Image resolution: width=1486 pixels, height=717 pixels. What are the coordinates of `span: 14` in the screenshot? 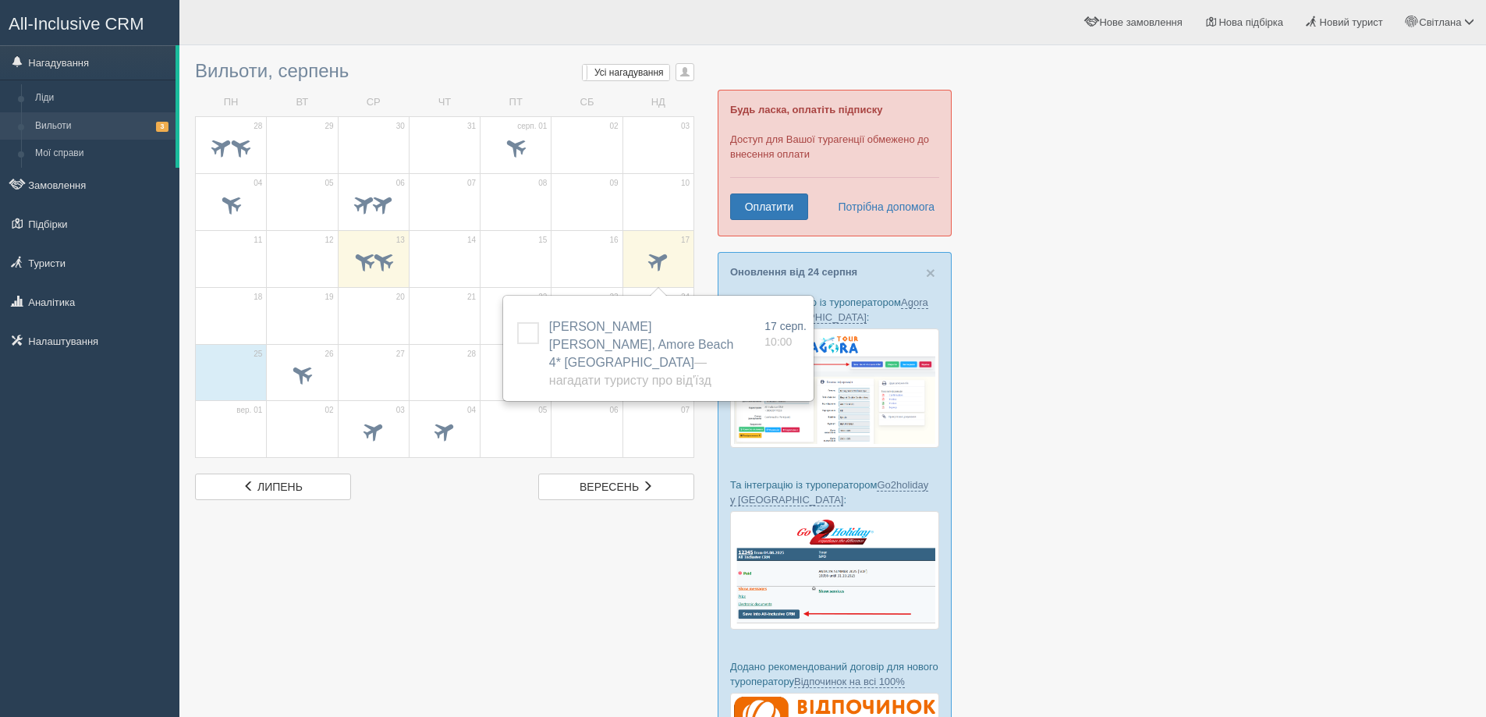 It's located at (471, 240).